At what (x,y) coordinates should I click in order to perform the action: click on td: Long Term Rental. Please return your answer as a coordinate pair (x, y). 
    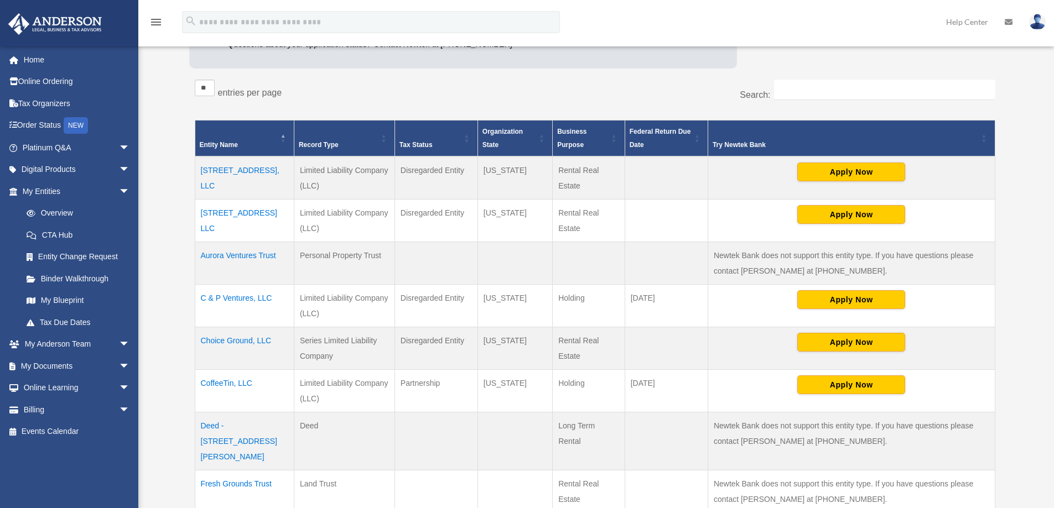
    Looking at the image, I should click on (588, 441).